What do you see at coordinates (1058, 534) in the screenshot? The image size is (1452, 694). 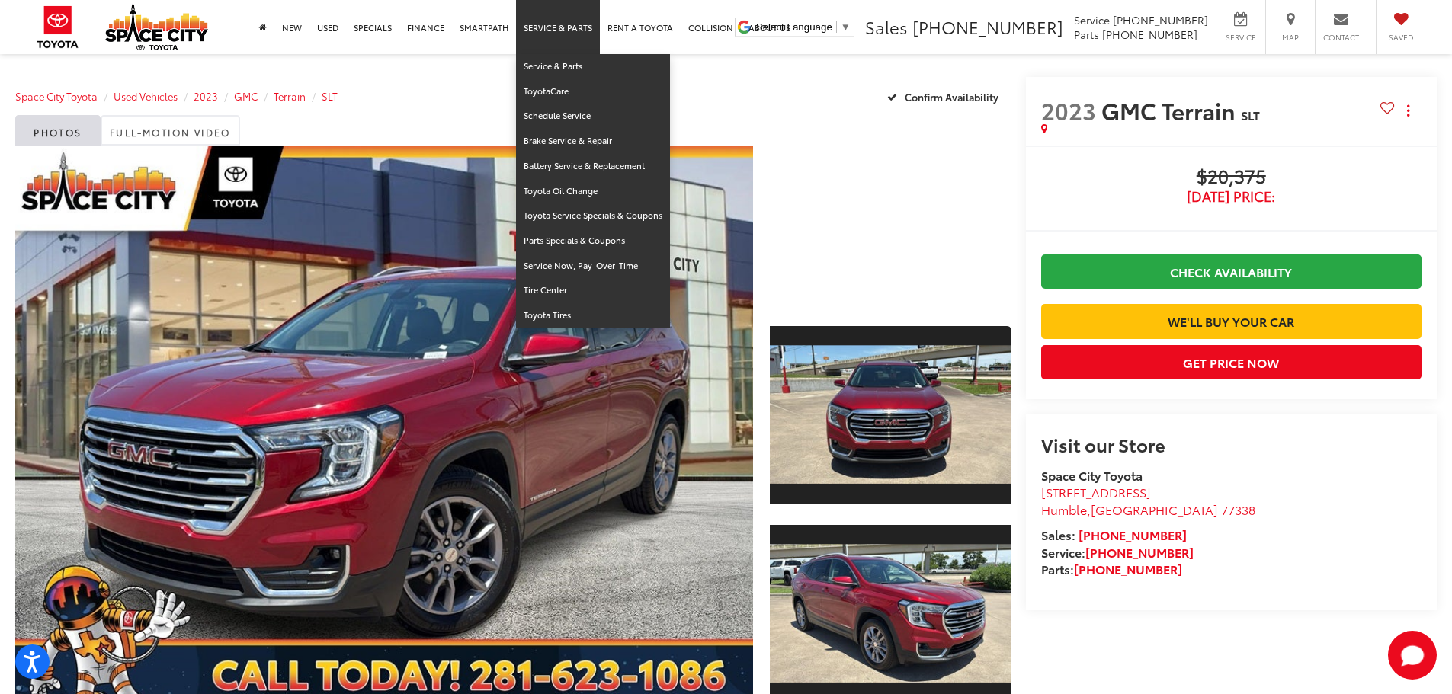 I see `span: Sales:` at bounding box center [1058, 534].